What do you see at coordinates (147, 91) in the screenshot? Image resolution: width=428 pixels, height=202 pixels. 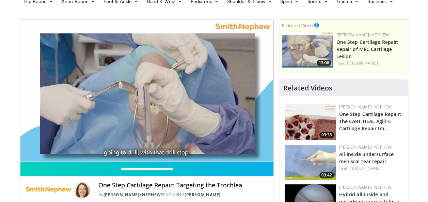 I see `video-js: Video Player` at bounding box center [147, 91].